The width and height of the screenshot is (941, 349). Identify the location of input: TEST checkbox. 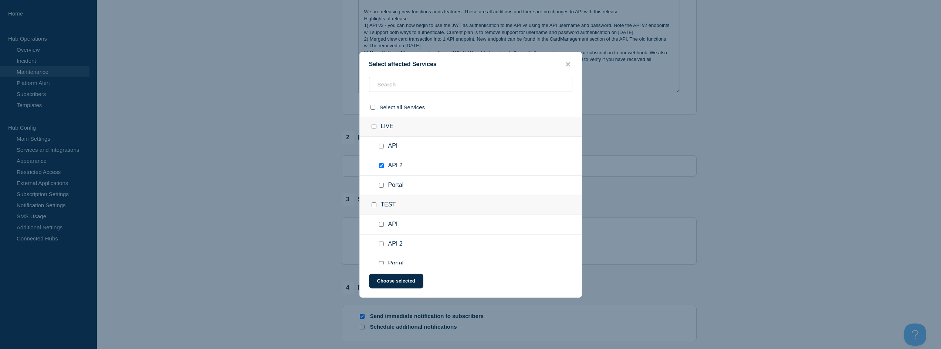
(374, 205).